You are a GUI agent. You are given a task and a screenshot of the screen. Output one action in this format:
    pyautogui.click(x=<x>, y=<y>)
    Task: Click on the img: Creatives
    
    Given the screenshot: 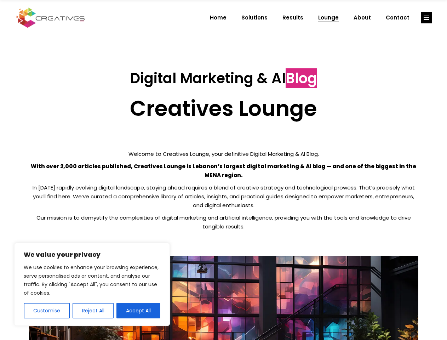 What is the action you would take?
    pyautogui.click(x=51, y=18)
    